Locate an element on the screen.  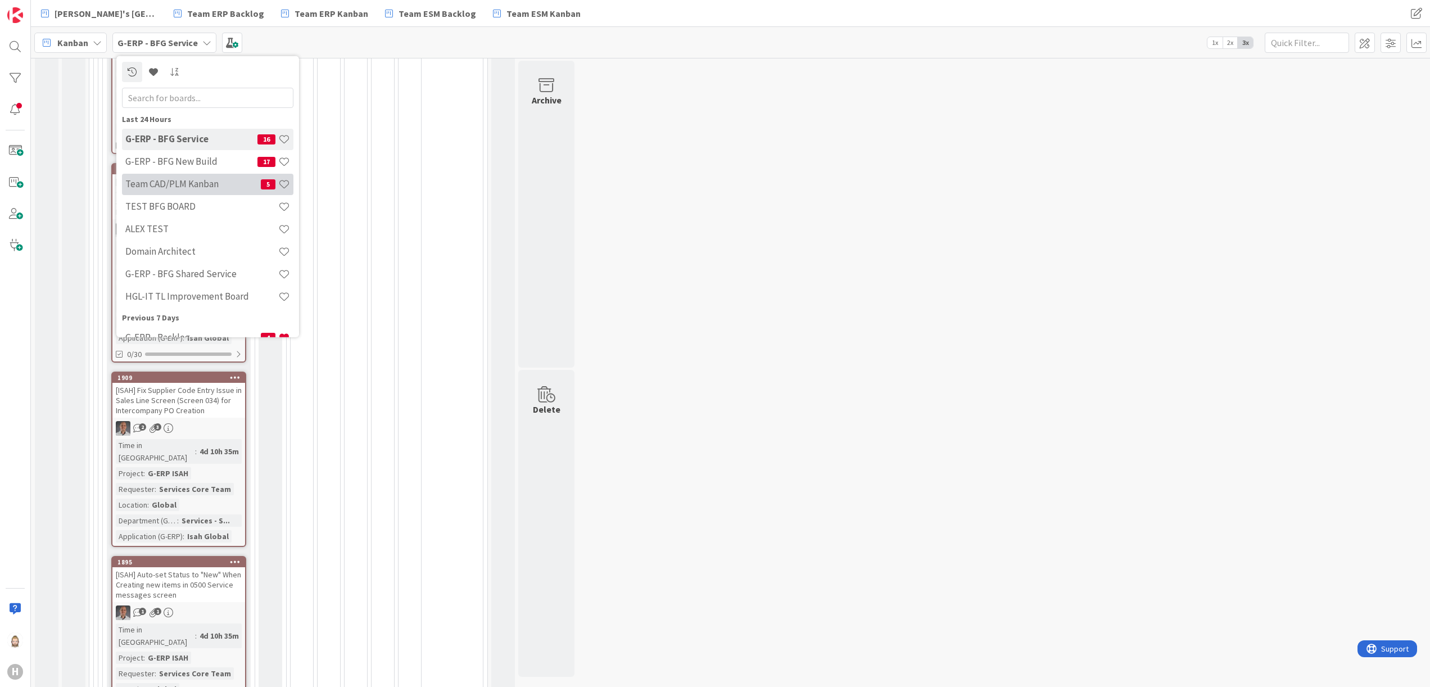
h4: G-ERP - BFG Service is located at coordinates (191, 139).